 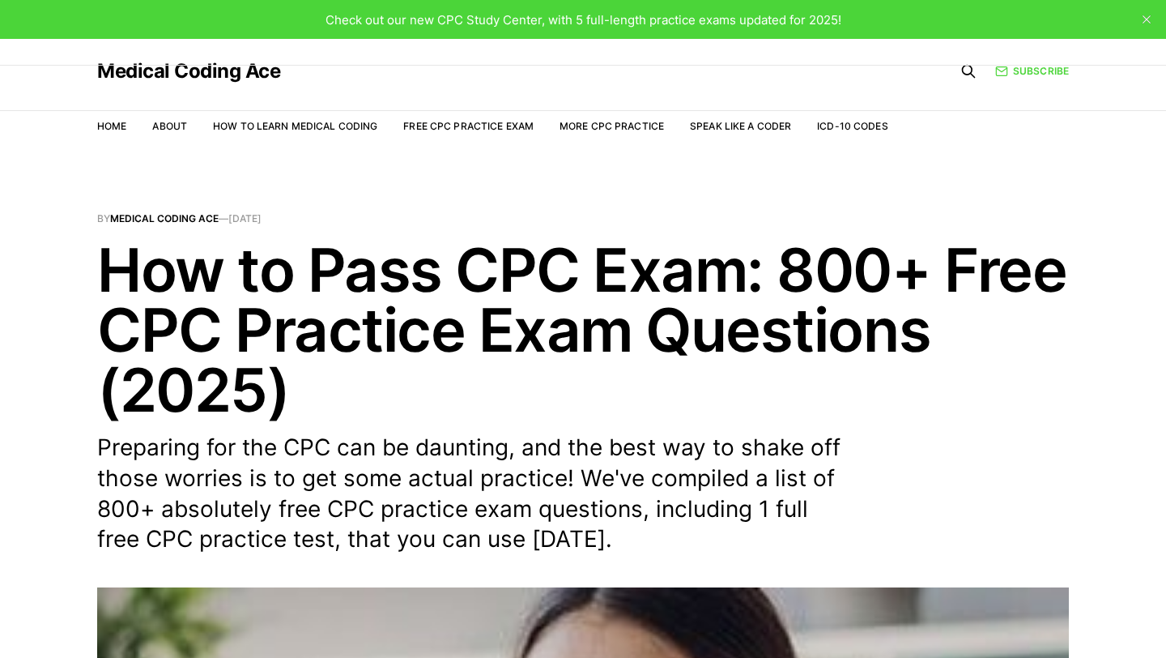 I want to click on a: About, so click(x=169, y=126).